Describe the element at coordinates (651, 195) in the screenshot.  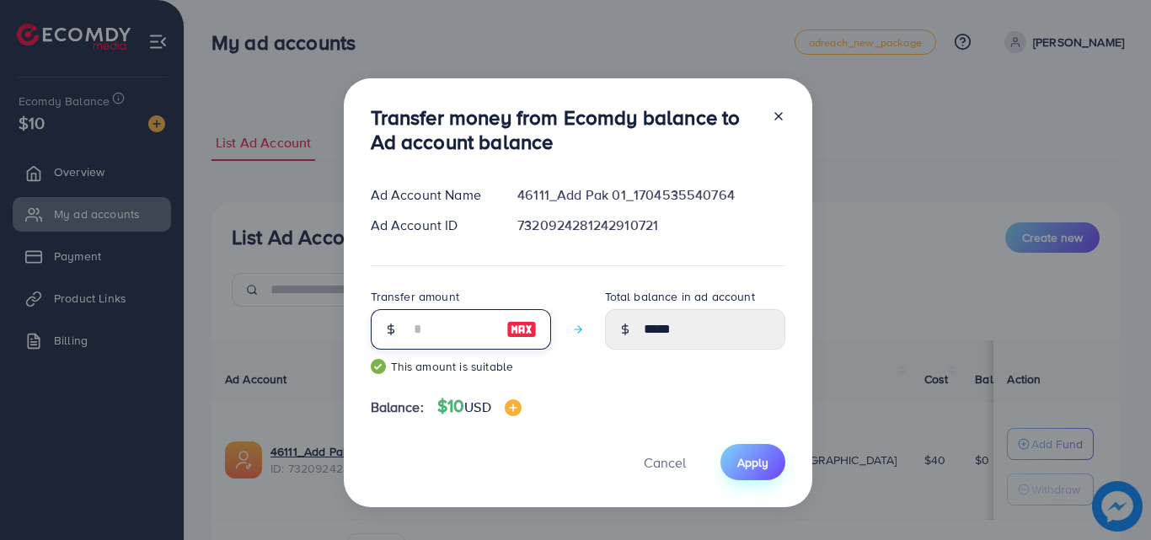
I see `div: 46111_Add Pak 01_1704535540764` at that location.